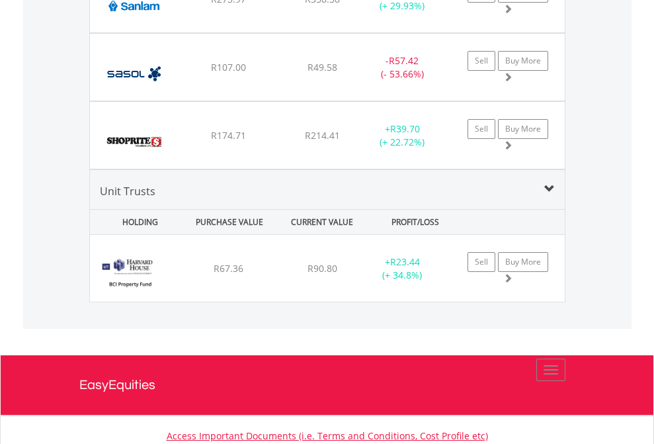  What do you see at coordinates (402, 268) in the screenshot?
I see `div: + (+ 34.8%)` at bounding box center [402, 268].